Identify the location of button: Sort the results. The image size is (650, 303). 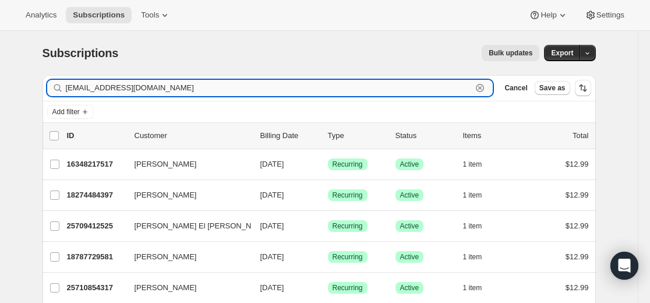
(583, 88).